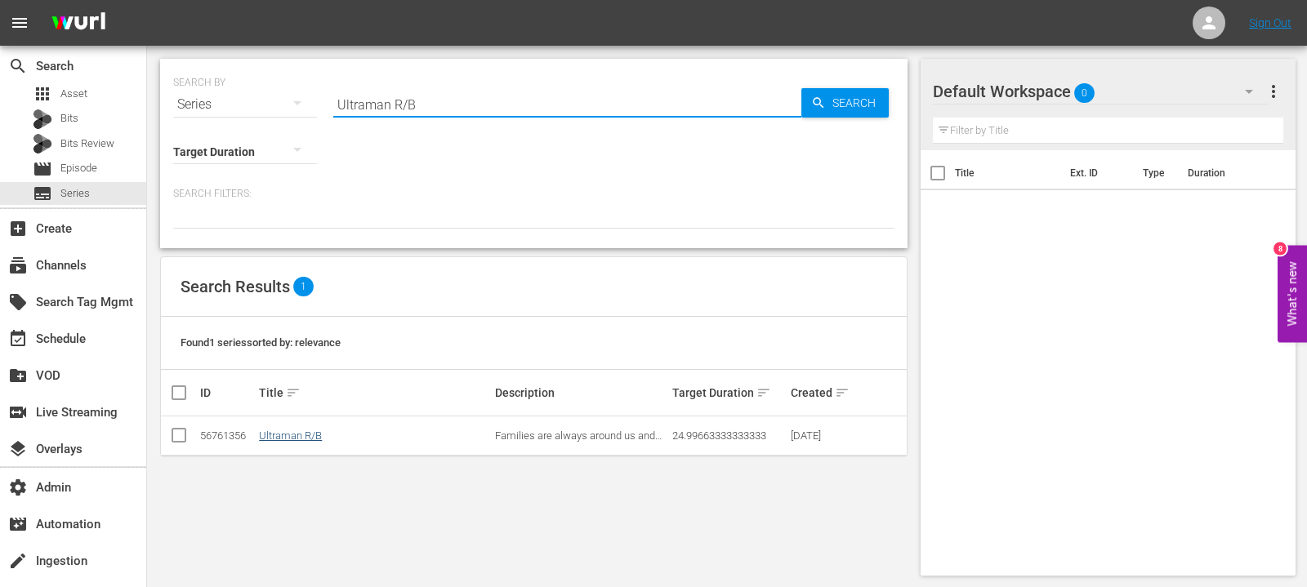 This screenshot has height=587, width=1307. What do you see at coordinates (18, 376) in the screenshot?
I see `span: VOD` at bounding box center [18, 376].